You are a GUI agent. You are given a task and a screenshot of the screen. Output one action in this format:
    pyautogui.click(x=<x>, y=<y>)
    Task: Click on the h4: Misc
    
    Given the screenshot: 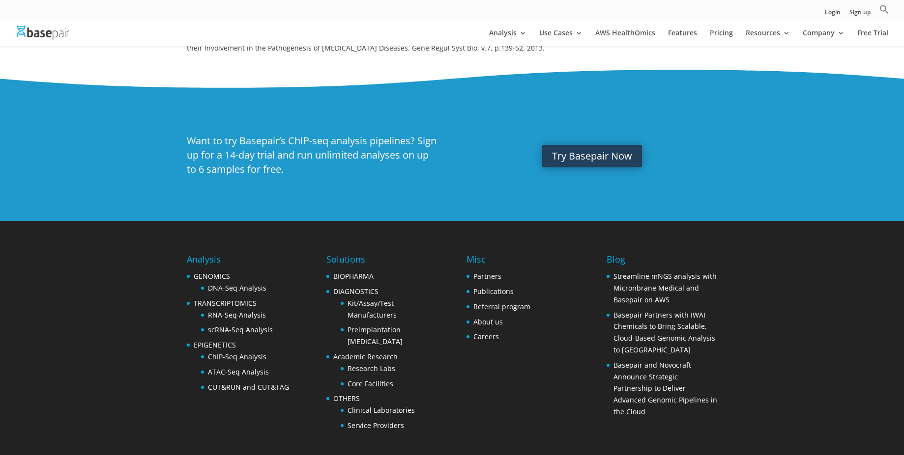 What is the action you would take?
    pyautogui.click(x=498, y=262)
    